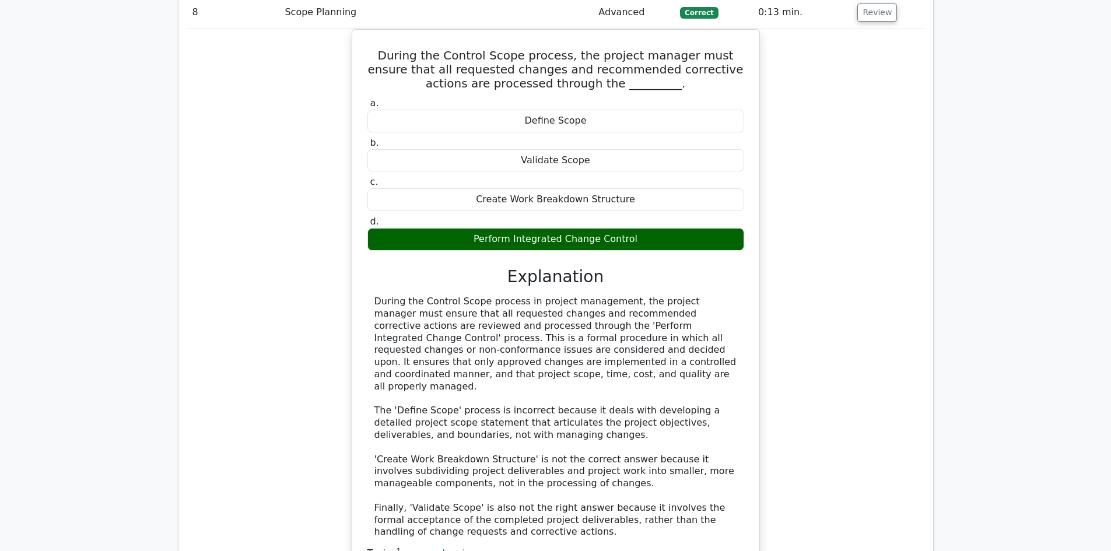  I want to click on h3: Explanation, so click(556, 277).